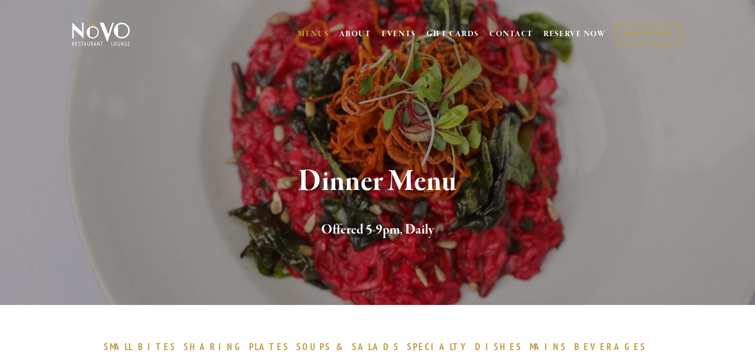 This screenshot has height=362, width=755. What do you see at coordinates (498, 347) in the screenshot?
I see `span: DISHES` at bounding box center [498, 347].